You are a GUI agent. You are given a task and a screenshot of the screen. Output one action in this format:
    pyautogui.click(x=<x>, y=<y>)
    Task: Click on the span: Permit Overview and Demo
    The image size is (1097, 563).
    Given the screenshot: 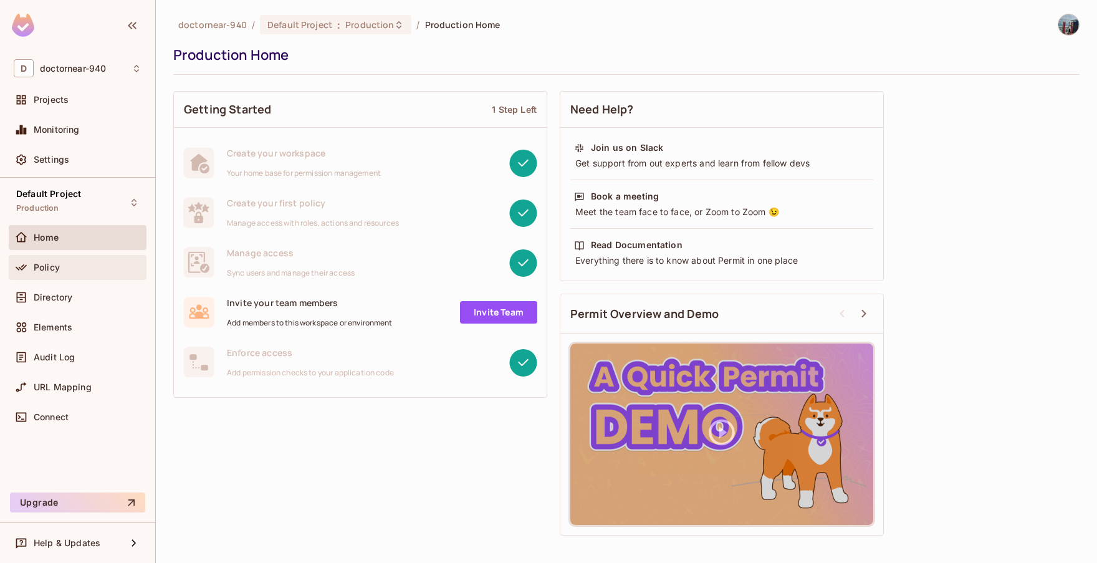 What is the action you would take?
    pyautogui.click(x=644, y=313)
    